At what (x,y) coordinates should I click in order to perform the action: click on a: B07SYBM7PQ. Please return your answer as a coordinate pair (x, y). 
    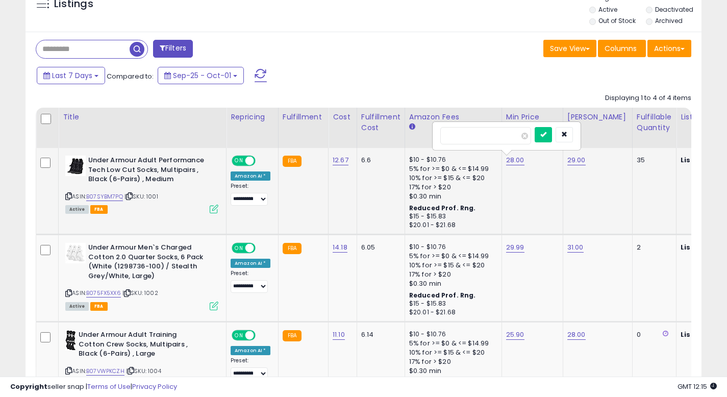
    Looking at the image, I should click on (105, 196).